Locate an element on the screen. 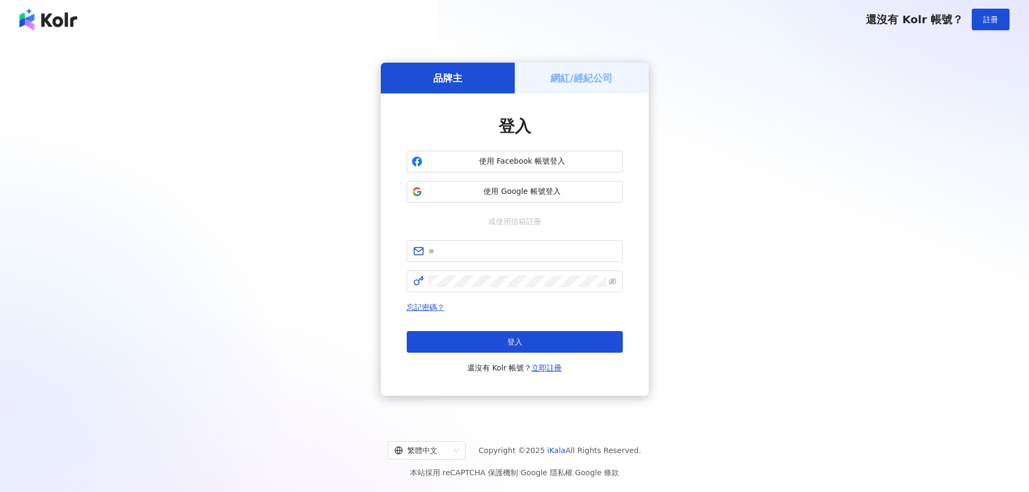 The width and height of the screenshot is (1029, 492). span: 使用 Facebook 帳號登入 is located at coordinates (523, 162).